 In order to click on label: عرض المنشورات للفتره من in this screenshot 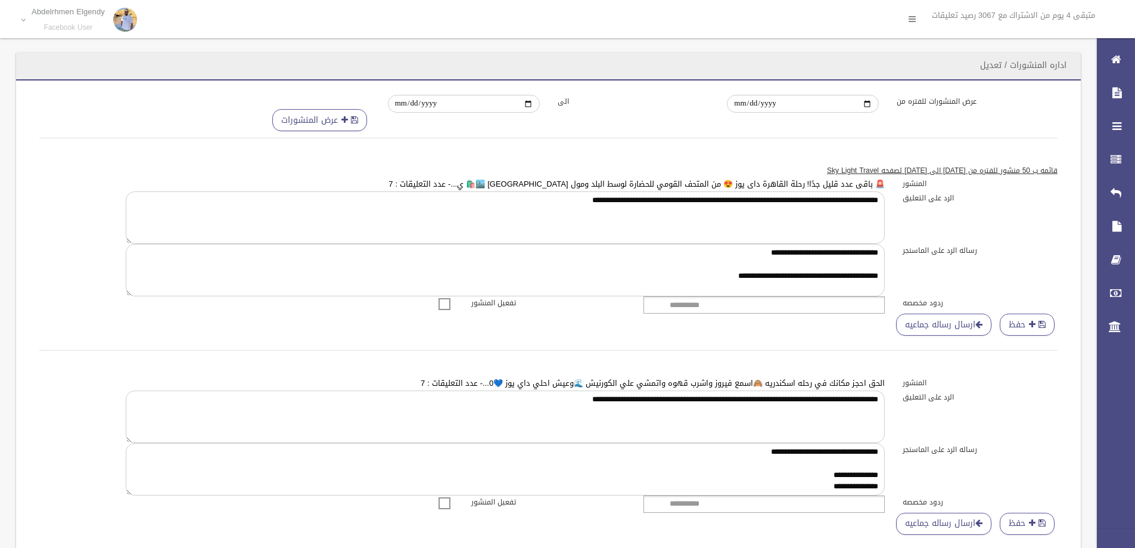, I will do `click(972, 101)`.